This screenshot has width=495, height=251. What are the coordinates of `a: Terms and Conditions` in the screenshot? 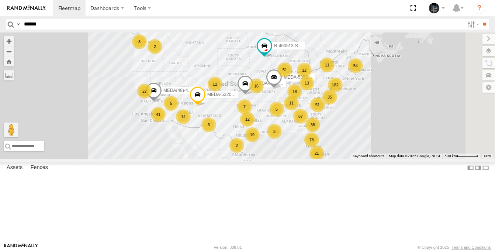 It's located at (471, 247).